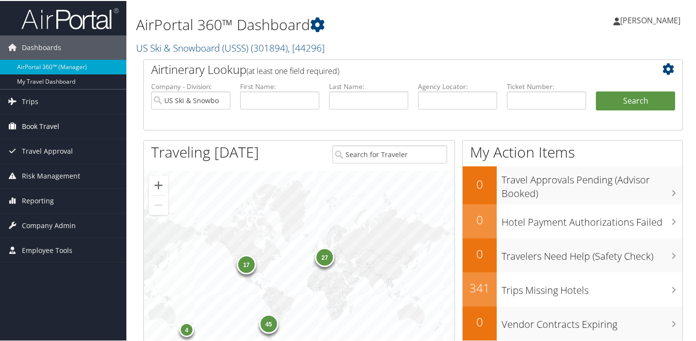 Image resolution: width=696 pixels, height=341 pixels. I want to click on span: Dashboards, so click(41, 47).